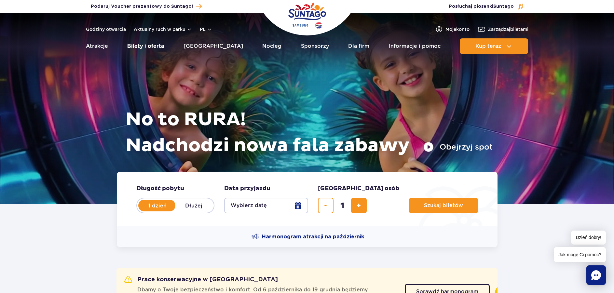  Describe the element at coordinates (160, 189) in the screenshot. I see `span: Długość pobytu` at that location.